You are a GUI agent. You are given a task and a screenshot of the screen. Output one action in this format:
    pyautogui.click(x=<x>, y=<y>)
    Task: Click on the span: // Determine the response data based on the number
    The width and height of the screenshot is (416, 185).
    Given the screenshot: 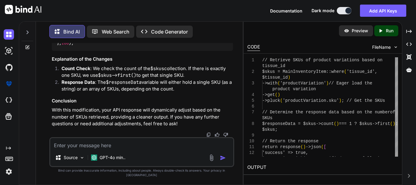 What is the action you would take?
    pyautogui.click(x=326, y=112)
    